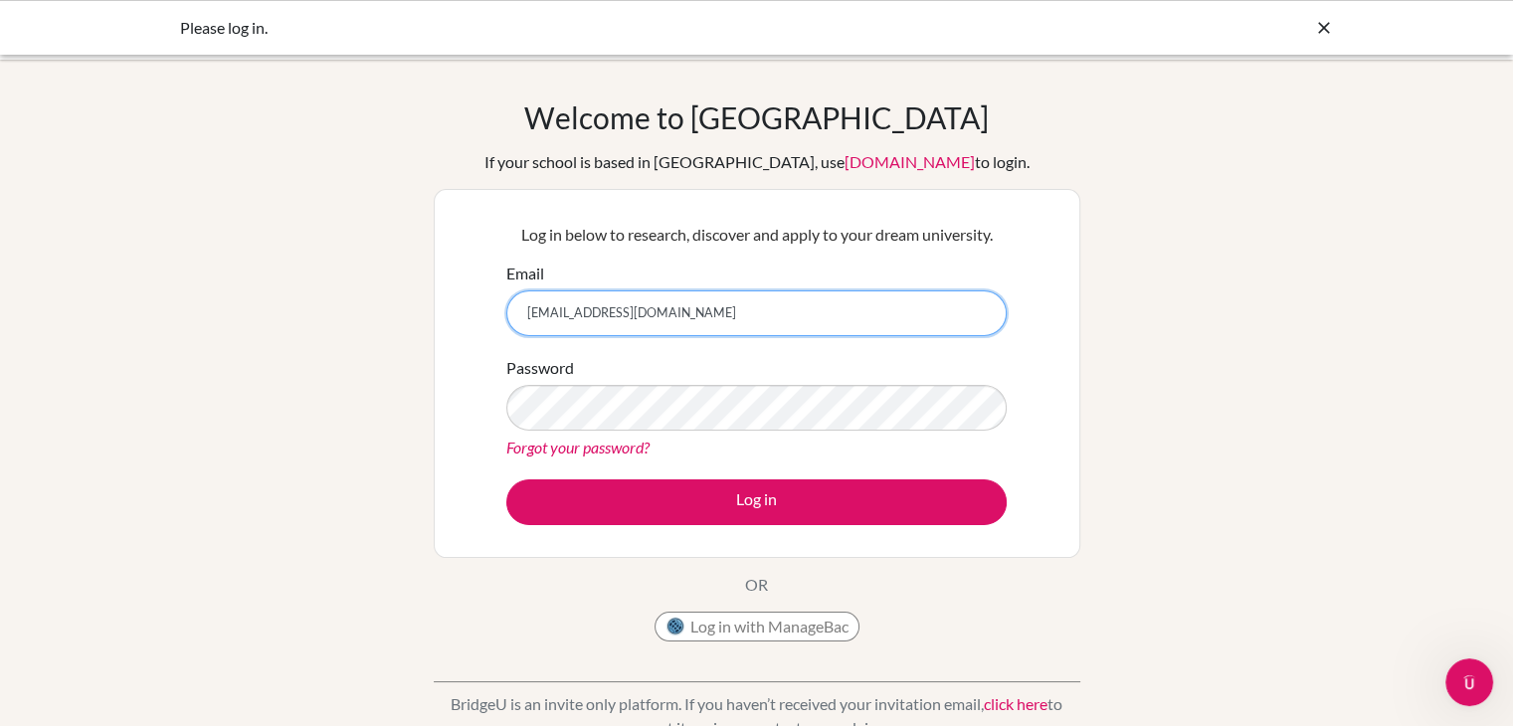 Image resolution: width=1513 pixels, height=726 pixels. Describe the element at coordinates (756, 585) in the screenshot. I see `p: OR` at that location.